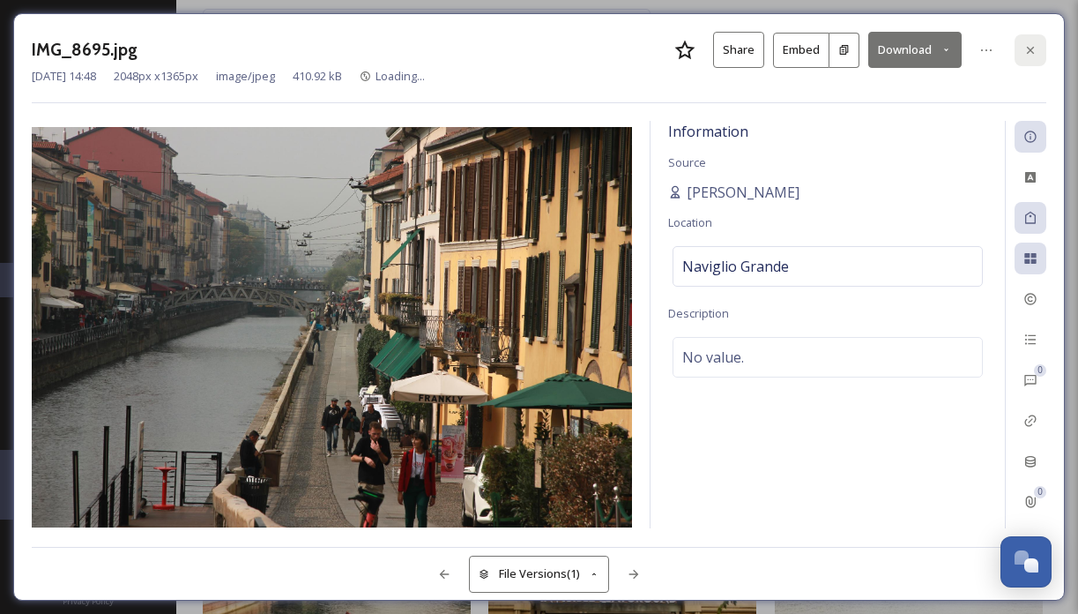 The height and width of the screenshot is (614, 1078). I want to click on span: image/jpeg, so click(245, 76).